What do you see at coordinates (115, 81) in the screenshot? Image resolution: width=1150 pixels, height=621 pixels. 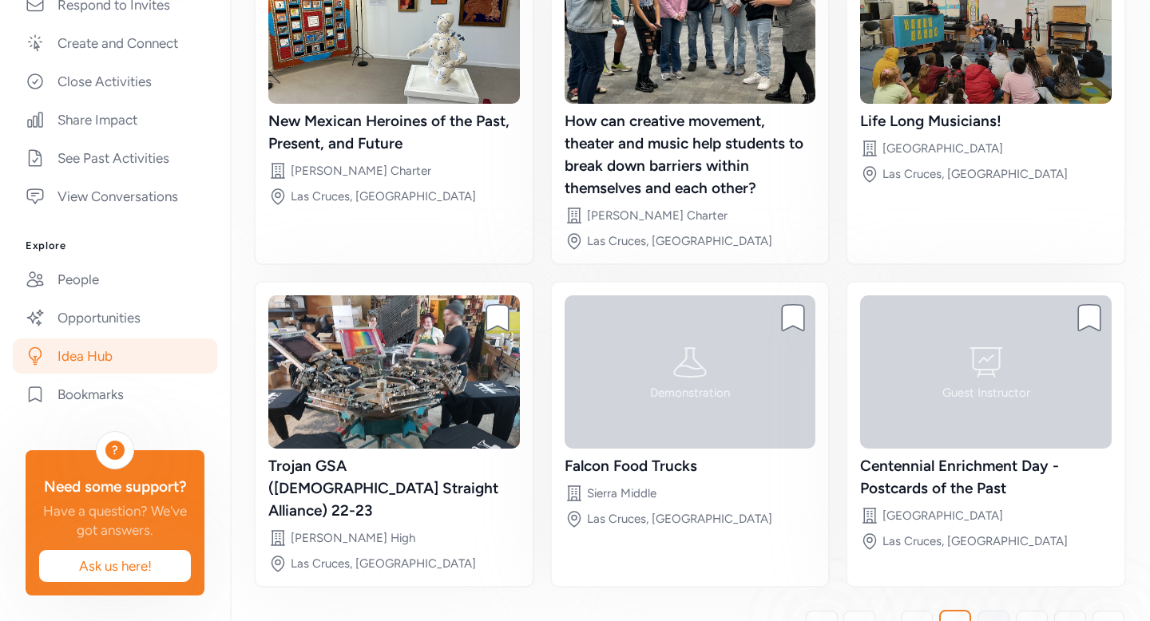 I see `a: Close Activities` at bounding box center [115, 81].